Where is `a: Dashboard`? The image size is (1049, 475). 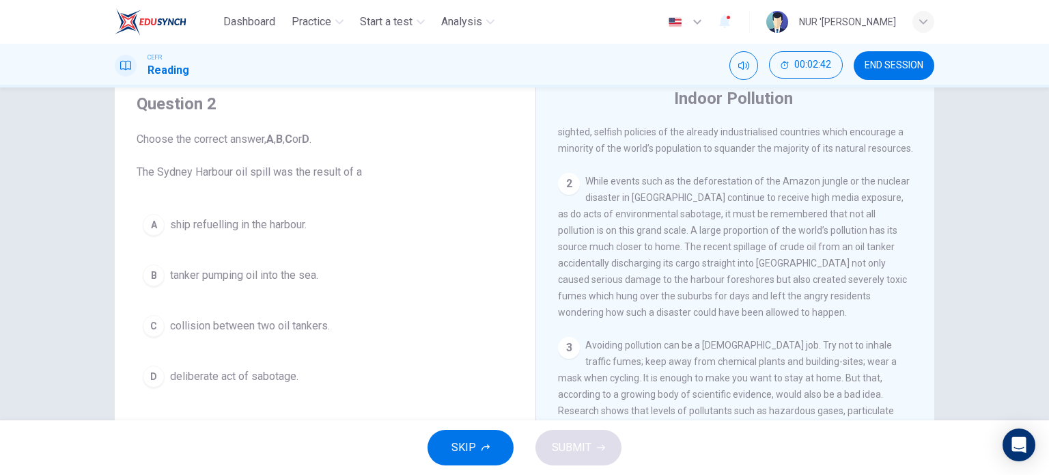 a: Dashboard is located at coordinates (249, 22).